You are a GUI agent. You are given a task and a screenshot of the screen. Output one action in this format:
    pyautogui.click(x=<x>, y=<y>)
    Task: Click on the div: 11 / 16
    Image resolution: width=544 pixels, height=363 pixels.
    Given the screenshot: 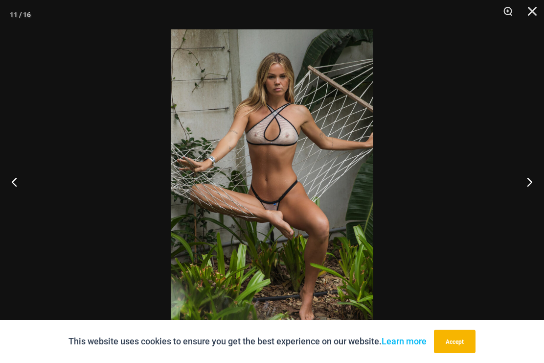 What is the action you would take?
    pyautogui.click(x=20, y=15)
    